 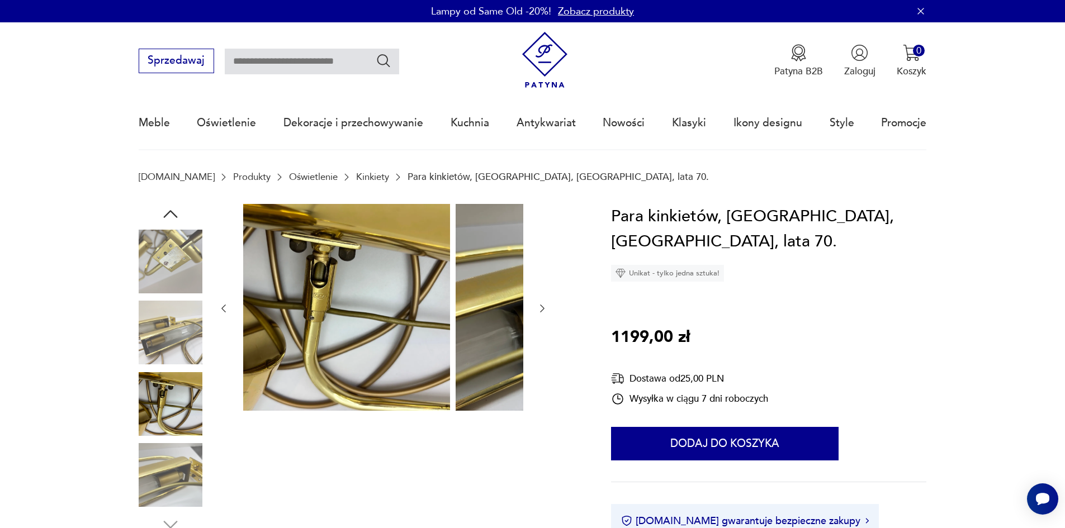 I want to click on button: Patyna B2B, so click(x=798, y=61).